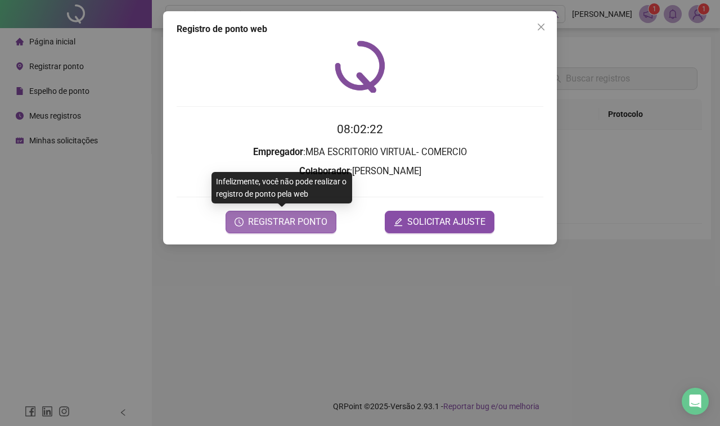 Image resolution: width=720 pixels, height=426 pixels. I want to click on span: SOLICITAR AJUSTE, so click(446, 222).